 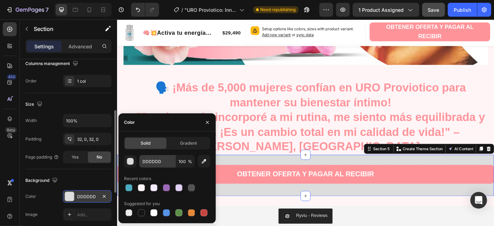 What do you see at coordinates (138, 178) in the screenshot?
I see `div: Recent colors` at bounding box center [138, 178].